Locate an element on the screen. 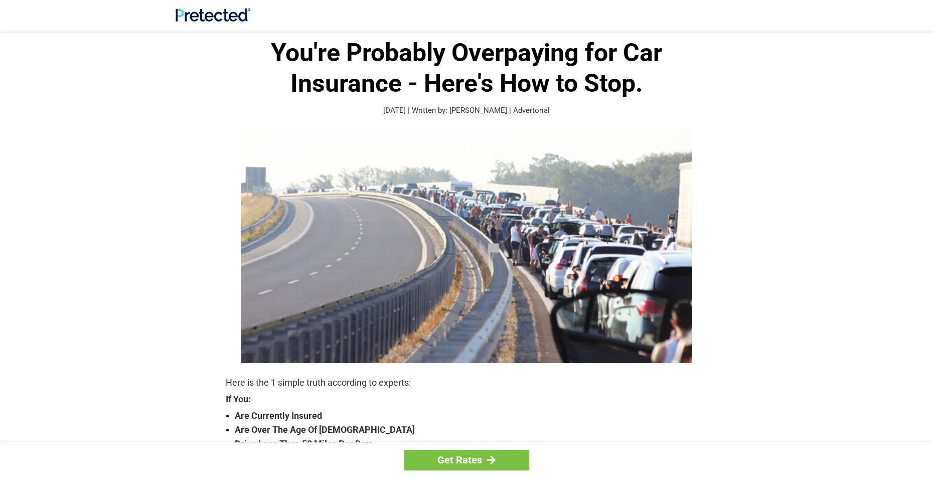 The image size is (933, 478). strong: Drive Less Than 50 Miles Per Day is located at coordinates (471, 444).